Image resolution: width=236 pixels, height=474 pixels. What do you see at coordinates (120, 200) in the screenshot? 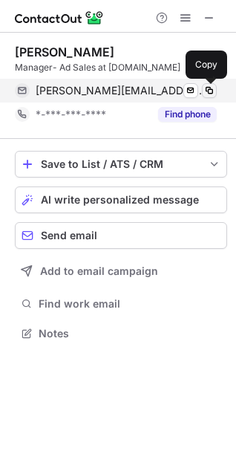
I see `span: AI write personalized message` at bounding box center [120, 200].